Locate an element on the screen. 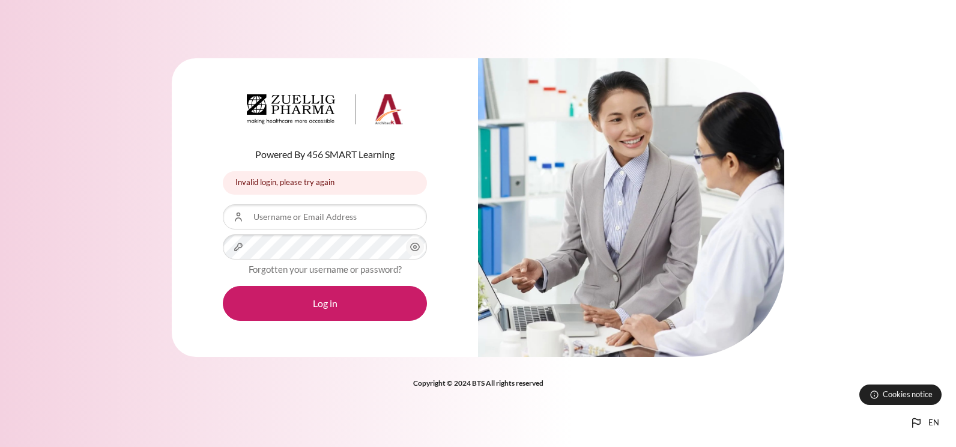  span: en is located at coordinates (934, 423).